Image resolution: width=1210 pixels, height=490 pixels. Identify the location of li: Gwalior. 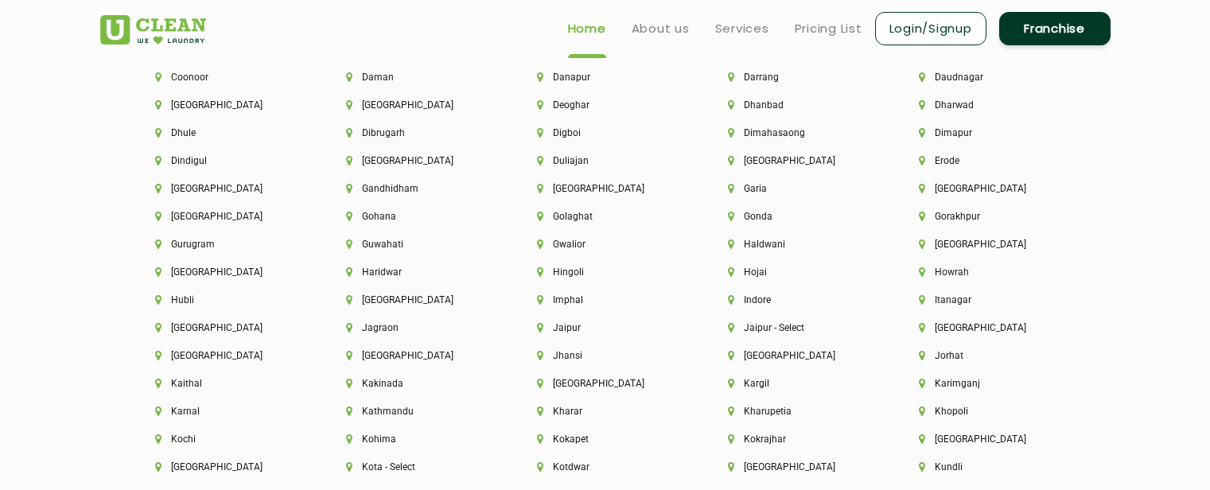
(605, 244).